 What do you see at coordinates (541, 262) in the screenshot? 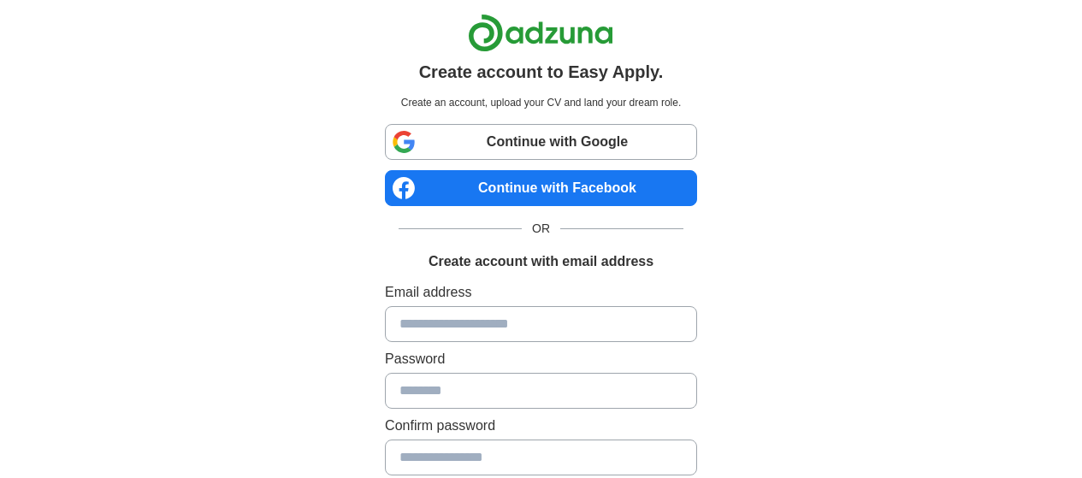
I see `h1: Create account with email address` at bounding box center [541, 262].